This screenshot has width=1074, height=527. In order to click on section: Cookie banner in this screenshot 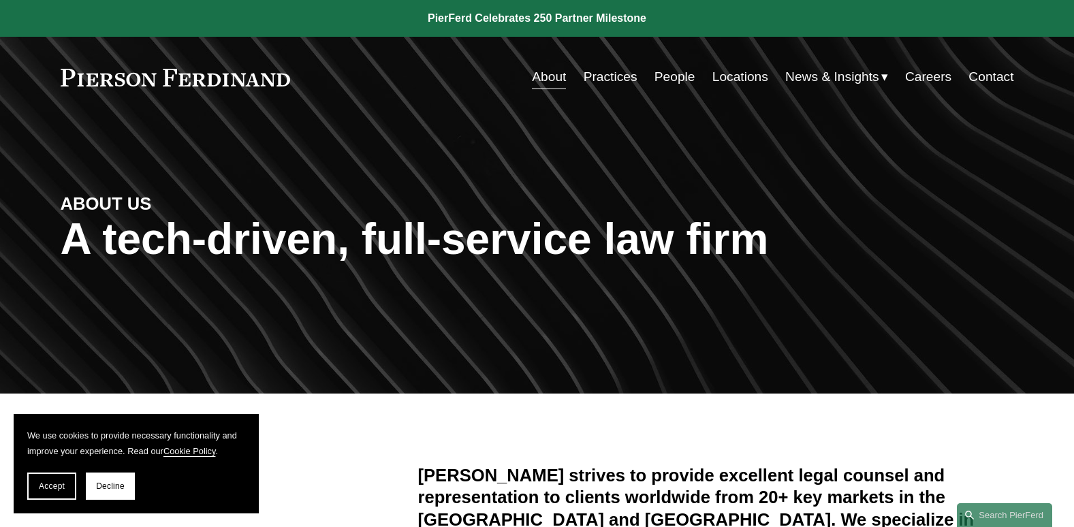, I will do `click(136, 464)`.